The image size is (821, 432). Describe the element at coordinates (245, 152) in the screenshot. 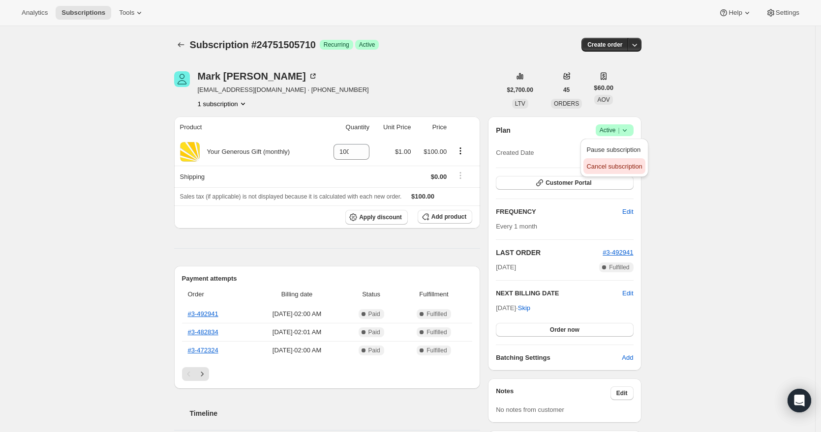

I see `div: Your Generous Gift (monthly)` at that location.